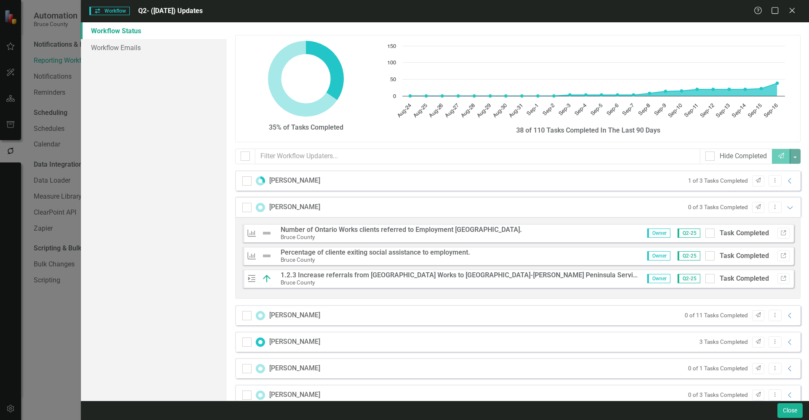  Describe the element at coordinates (458, 96) in the screenshot. I see `path: Aug-27, 0. Tasks Completed.` at that location.